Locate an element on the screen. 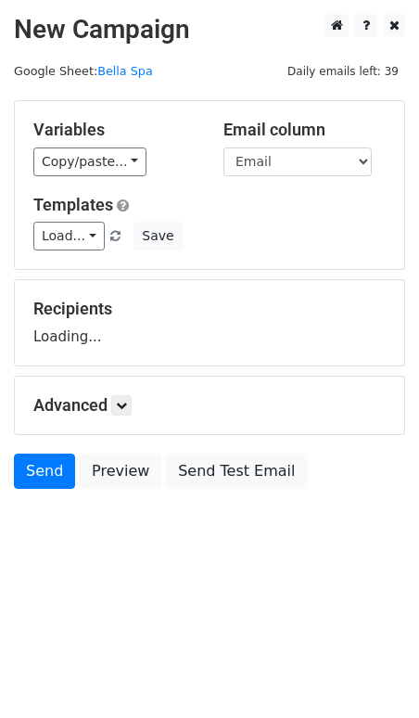 The width and height of the screenshot is (419, 718). span: Daily emails left: 39 is located at coordinates (343, 71).